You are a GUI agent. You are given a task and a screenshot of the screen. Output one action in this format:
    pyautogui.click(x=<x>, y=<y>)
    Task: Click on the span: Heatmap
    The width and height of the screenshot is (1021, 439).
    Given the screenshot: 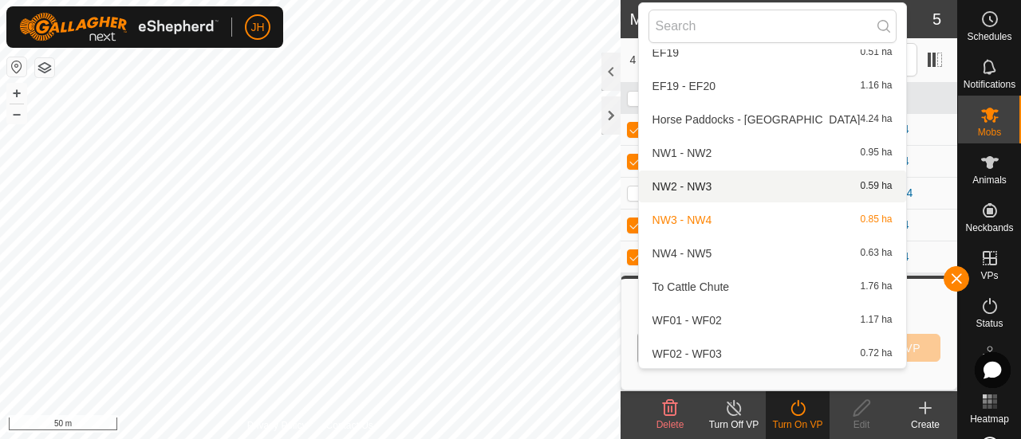 What is the action you would take?
    pyautogui.click(x=989, y=420)
    